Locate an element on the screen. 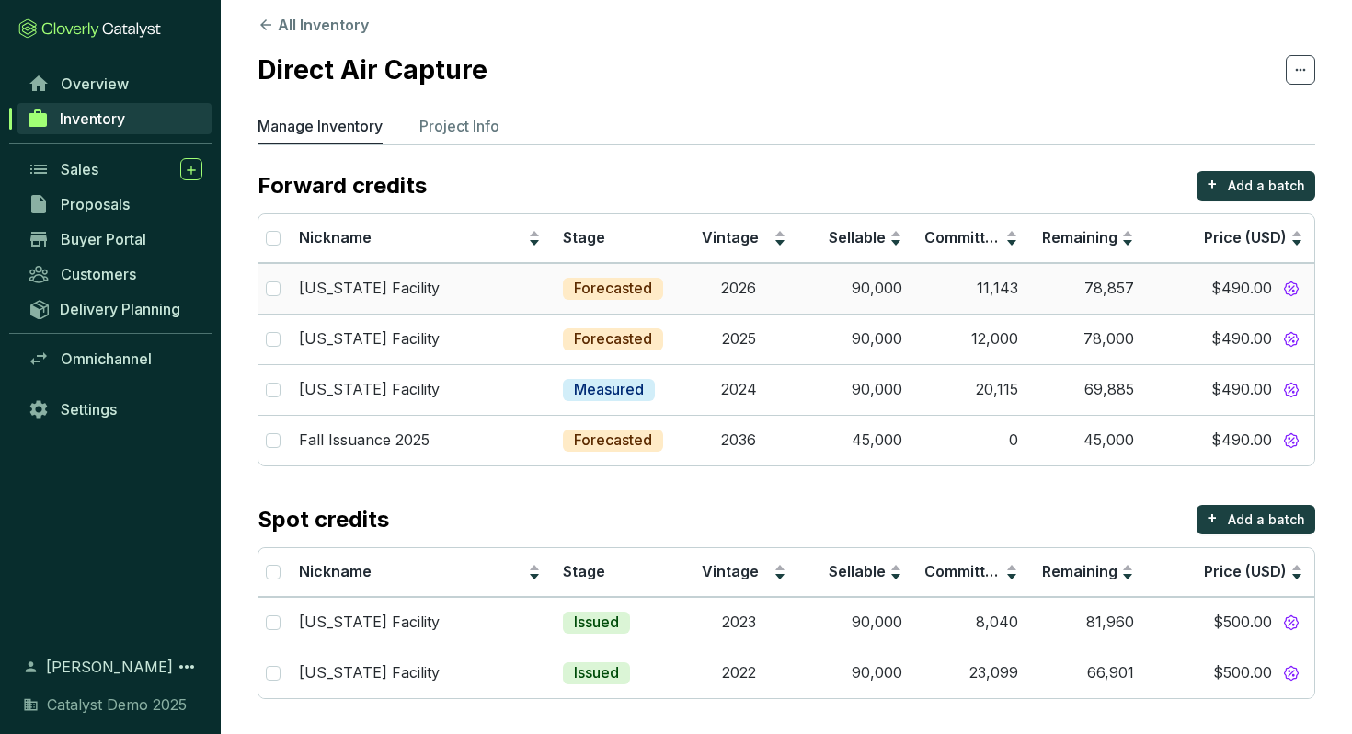 This screenshot has height=734, width=1352. td: 2026 is located at coordinates (738, 288).